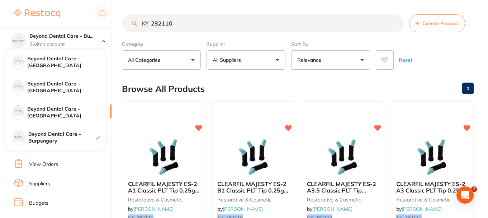 The height and width of the screenshot is (218, 488). I want to click on span: Create Product, so click(441, 23).